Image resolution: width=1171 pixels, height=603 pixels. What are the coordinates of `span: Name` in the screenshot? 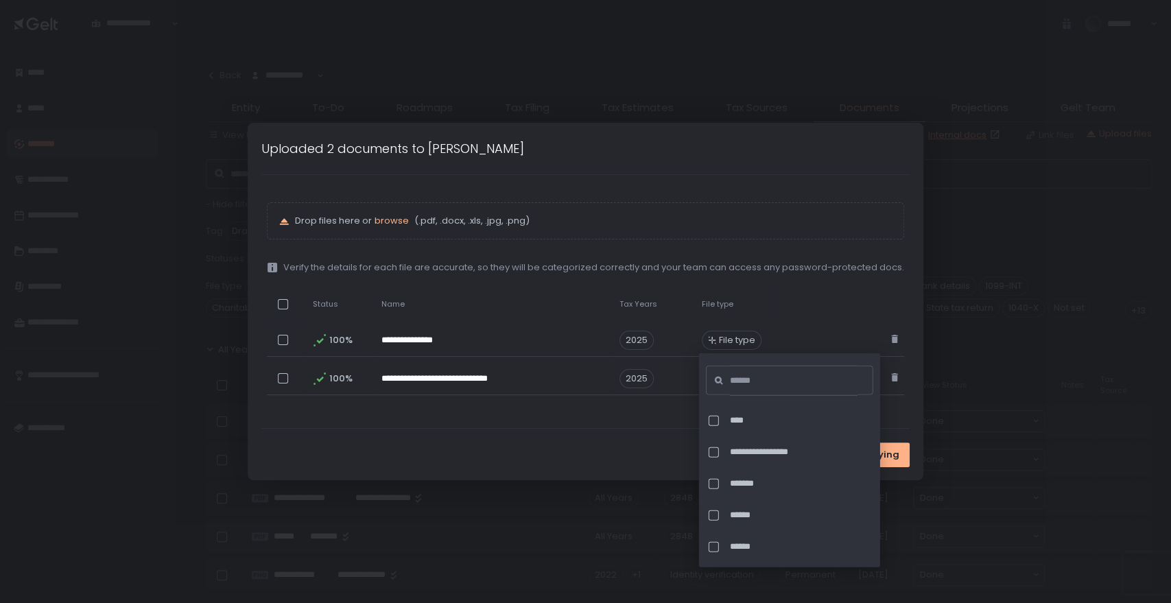 It's located at (393, 304).